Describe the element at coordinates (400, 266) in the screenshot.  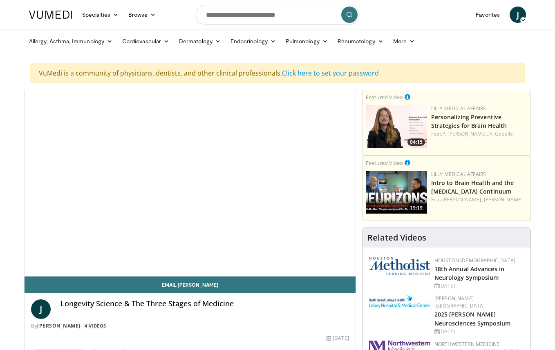
I see `img: 5e4488cc-e109-4a4e-9fd9-73bb9237ee91.png.150x105_q85_autocrop_double_scale_upscale_version-0.2.png` at that location.